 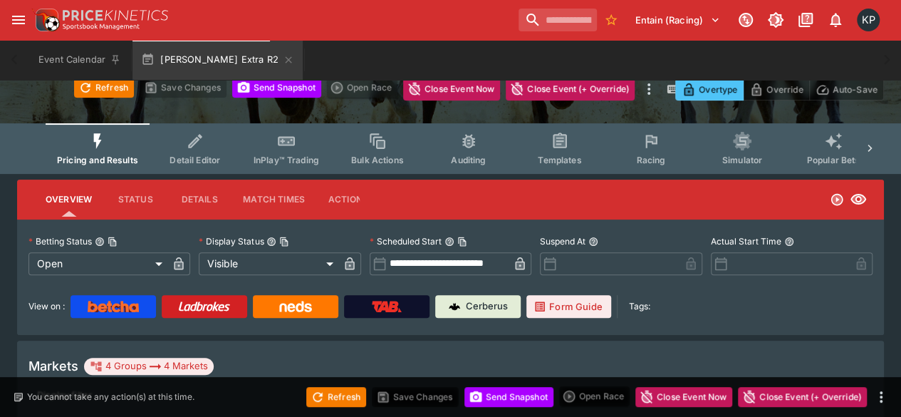 I want to click on button: open drawer, so click(x=19, y=20).